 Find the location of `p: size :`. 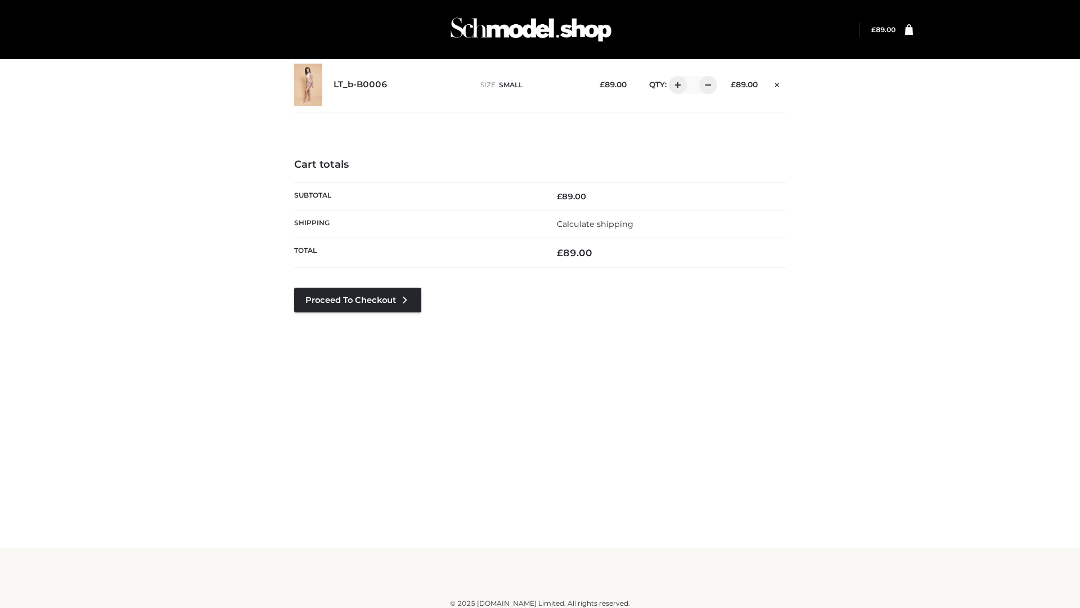

p: size : is located at coordinates (531, 85).